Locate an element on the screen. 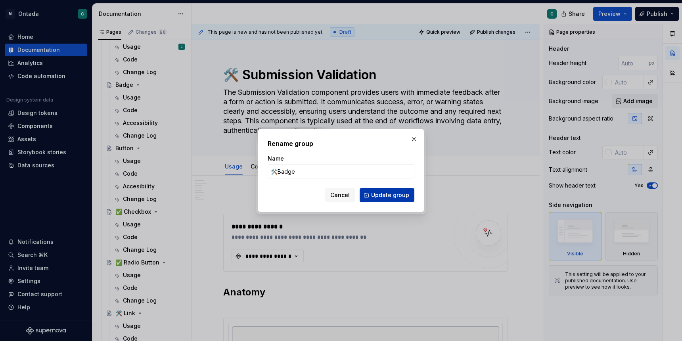 The width and height of the screenshot is (682, 341). button: Update group is located at coordinates (387, 195).